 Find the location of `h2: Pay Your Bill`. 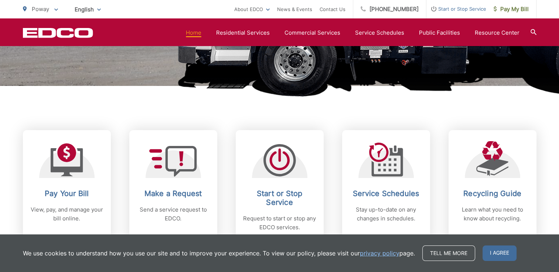

h2: Pay Your Bill is located at coordinates (67, 194).